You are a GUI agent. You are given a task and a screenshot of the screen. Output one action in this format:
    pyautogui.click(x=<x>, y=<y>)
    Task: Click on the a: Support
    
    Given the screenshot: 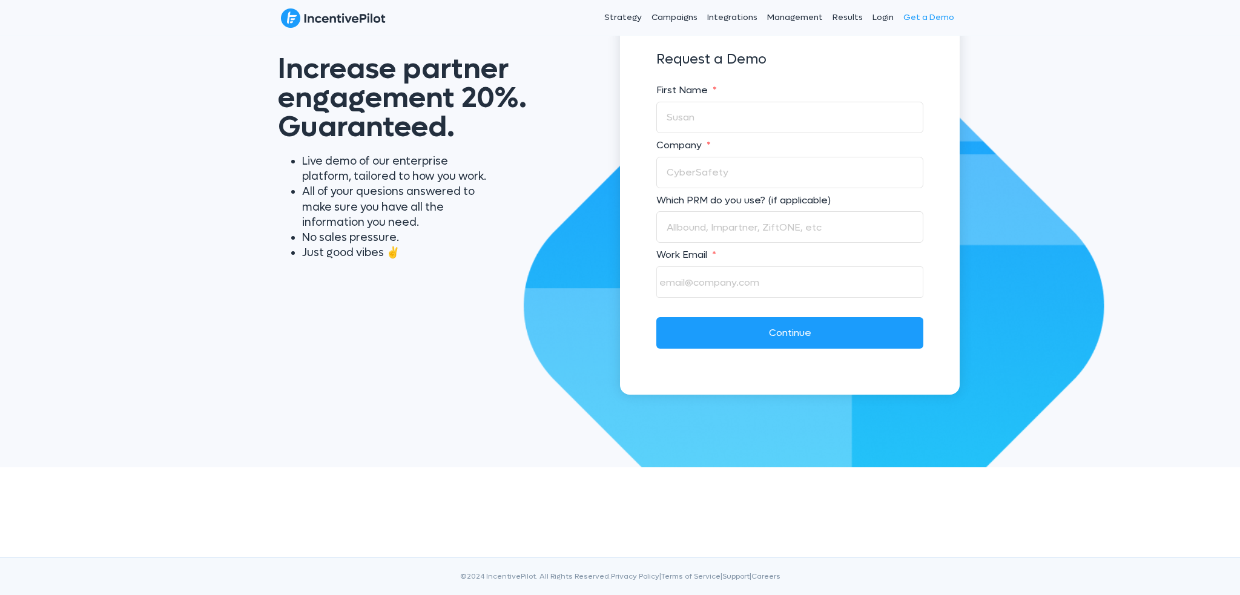 What is the action you would take?
    pyautogui.click(x=735, y=576)
    